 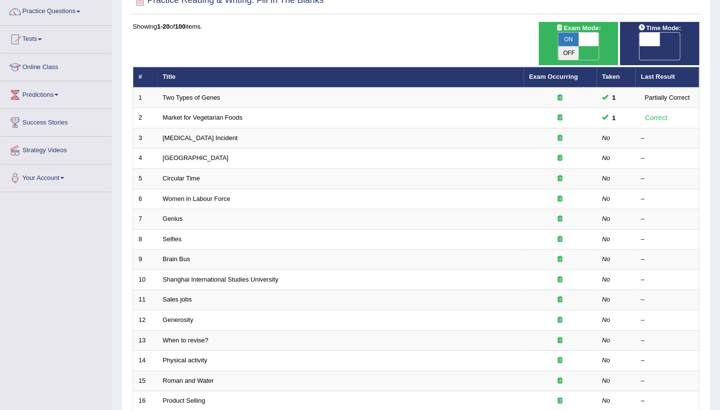 I want to click on a: Strategy Videos, so click(x=56, y=149).